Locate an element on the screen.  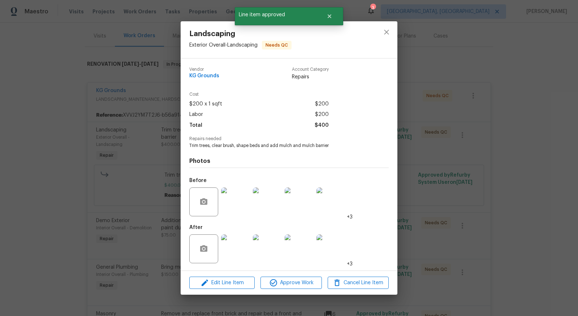
span: Labor is located at coordinates (196, 115).